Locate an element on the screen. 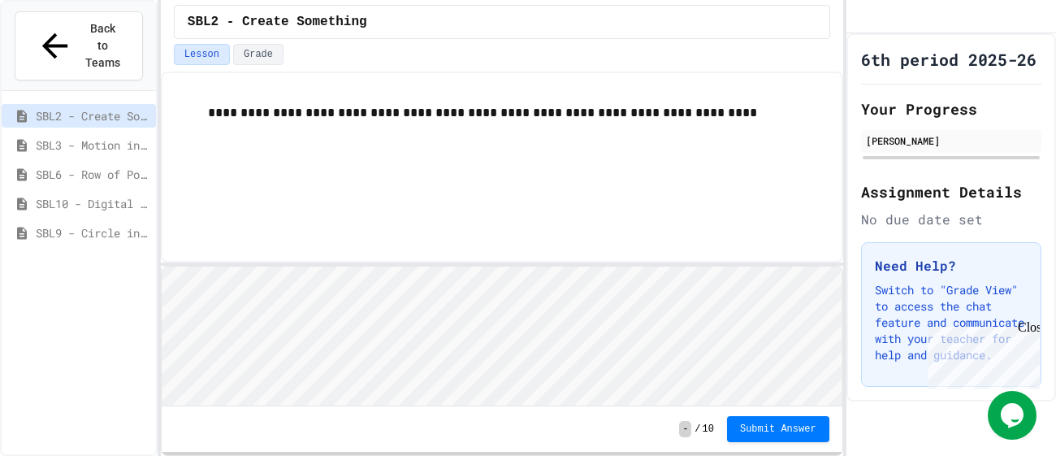 This screenshot has height=456, width=1056. button: Lesson is located at coordinates (201, 54).